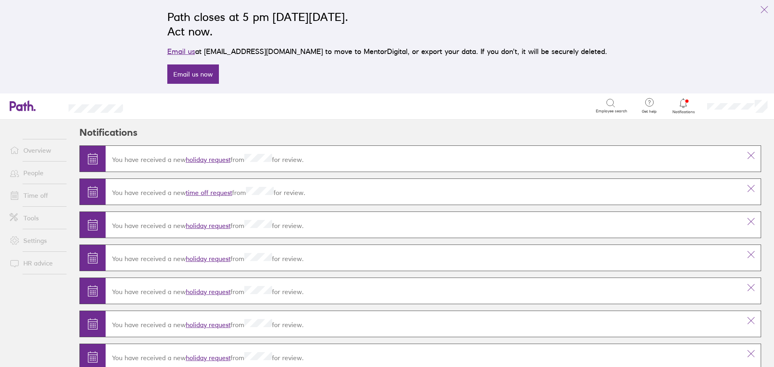 The height and width of the screenshot is (367, 774). What do you see at coordinates (684, 106) in the screenshot?
I see `a: Notifications` at bounding box center [684, 106].